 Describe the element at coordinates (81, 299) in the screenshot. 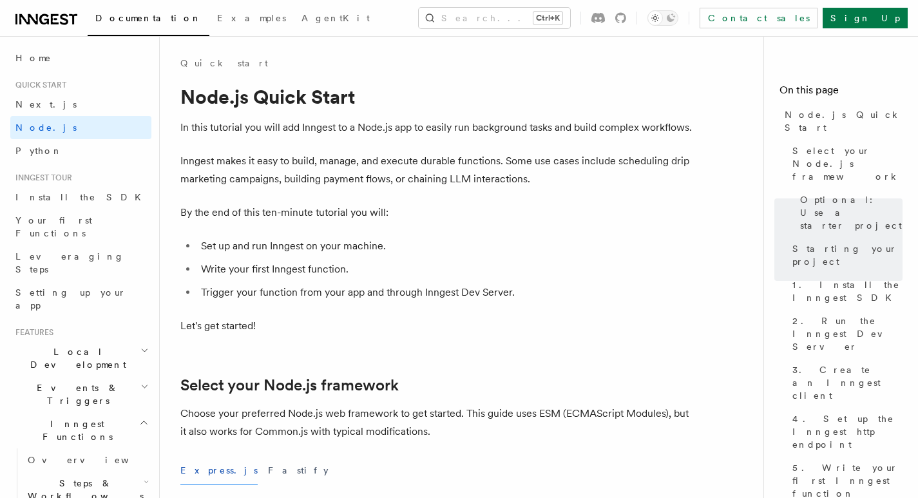

I see `a: Setting up your app` at that location.